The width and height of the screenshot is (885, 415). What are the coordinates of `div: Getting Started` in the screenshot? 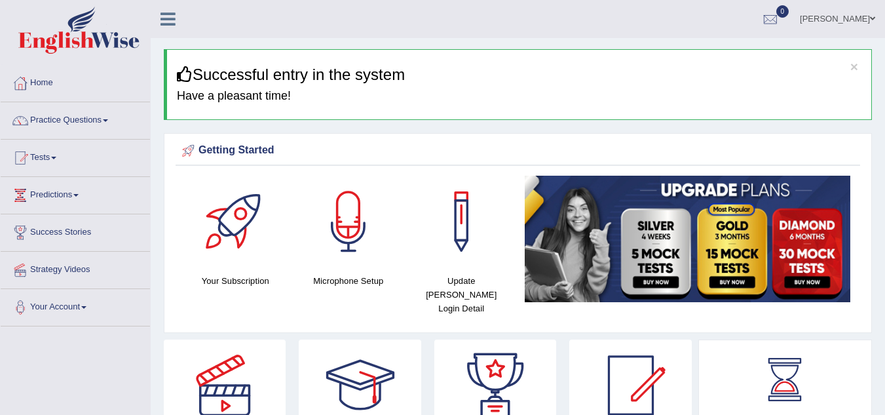 It's located at (518, 151).